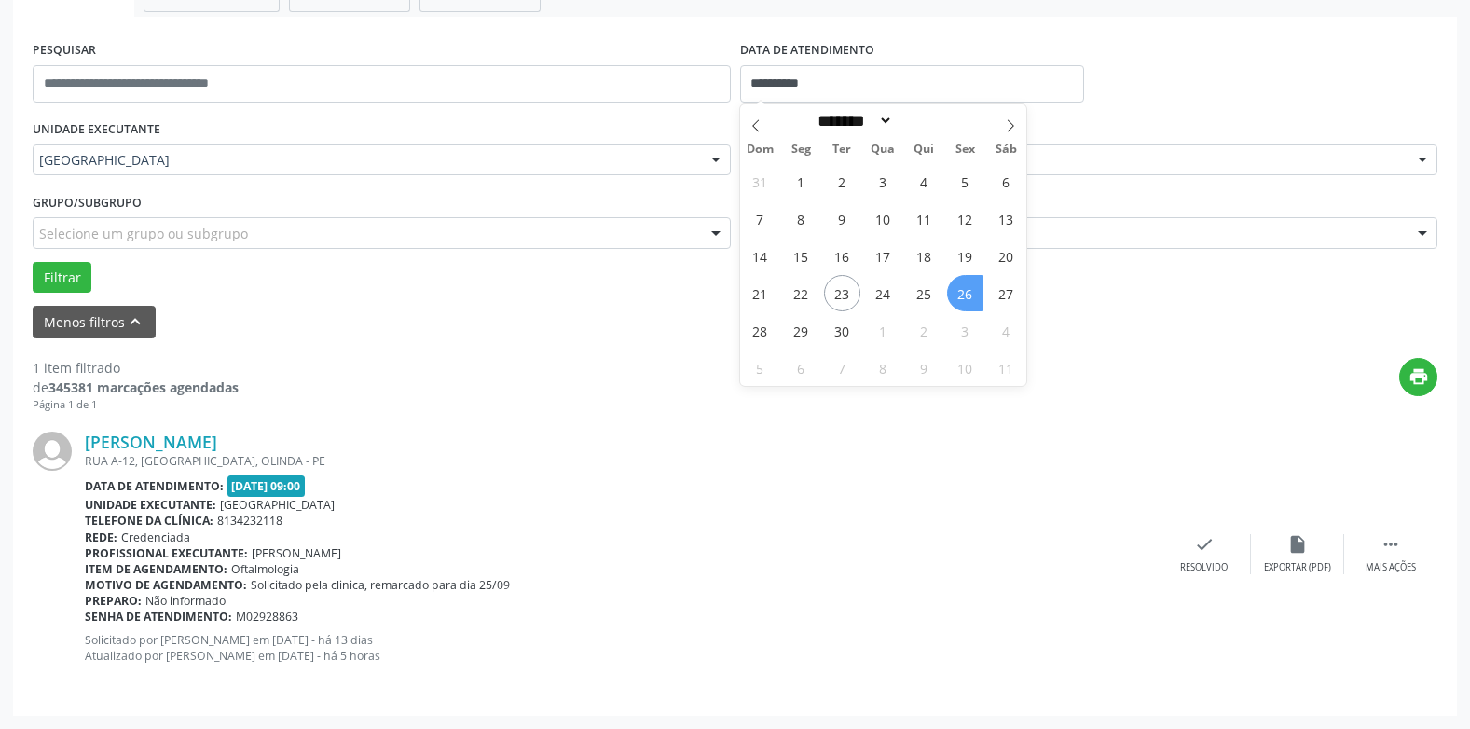 This screenshot has height=729, width=1470. Describe the element at coordinates (760, 255) in the screenshot. I see `span: Setembro 14, 2025` at that location.